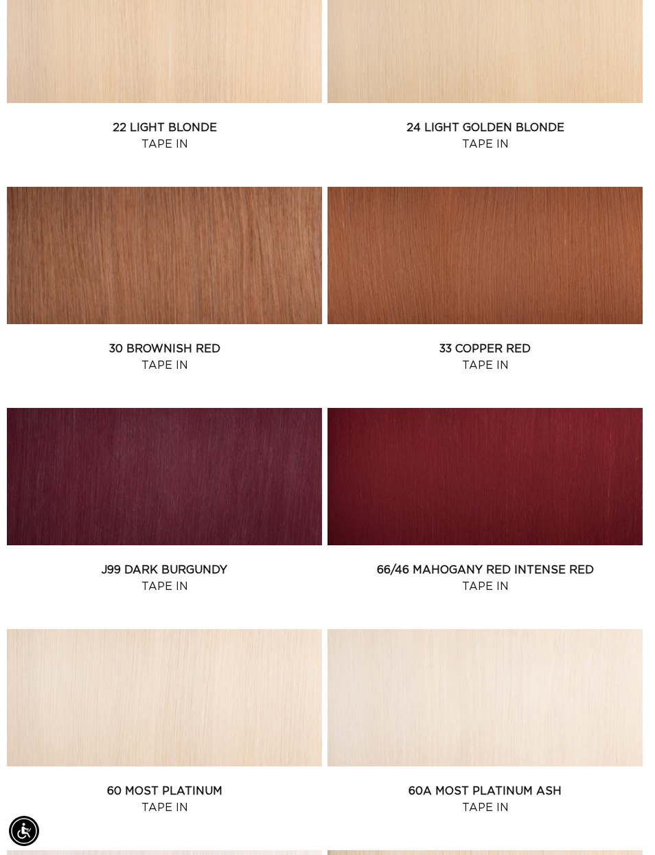 Image resolution: width=655 pixels, height=855 pixels. What do you see at coordinates (164, 799) in the screenshot?
I see `a: 60 Most Platinum Tape In` at bounding box center [164, 799].